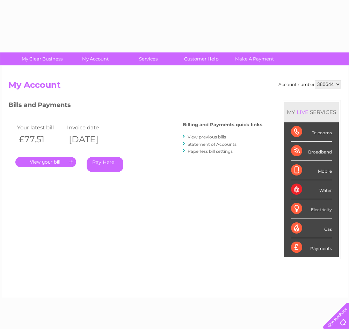  Describe the element at coordinates (207, 137) in the screenshot. I see `a: View previous bills` at that location.